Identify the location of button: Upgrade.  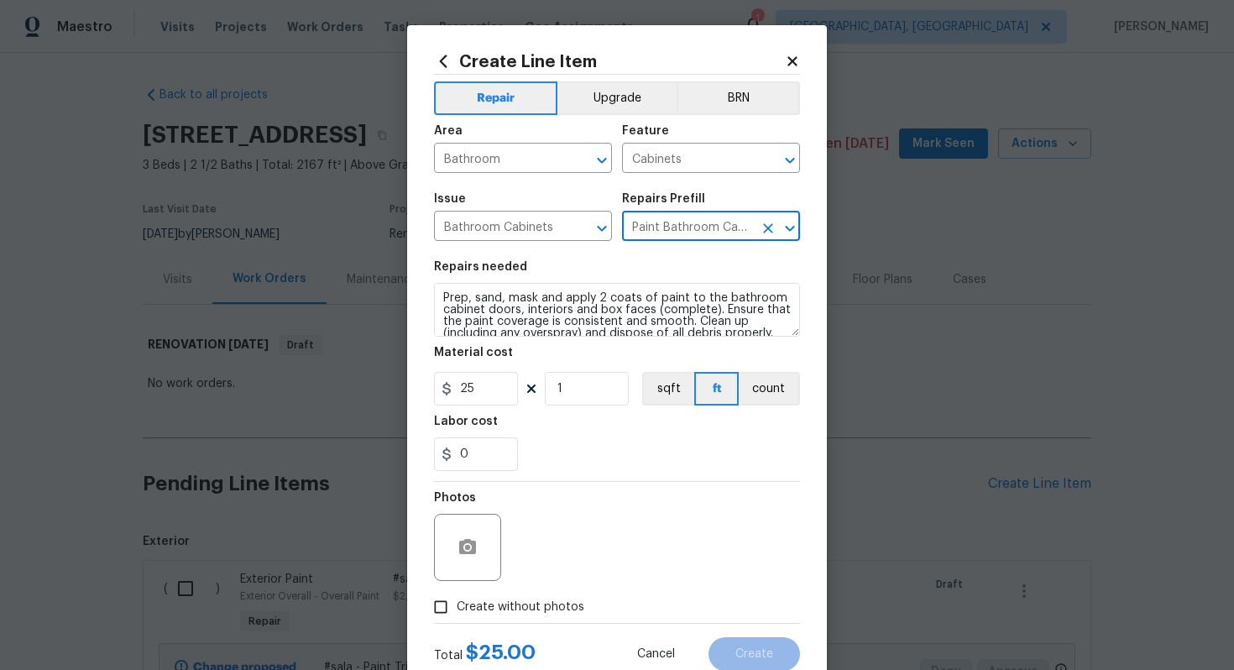
(617, 98).